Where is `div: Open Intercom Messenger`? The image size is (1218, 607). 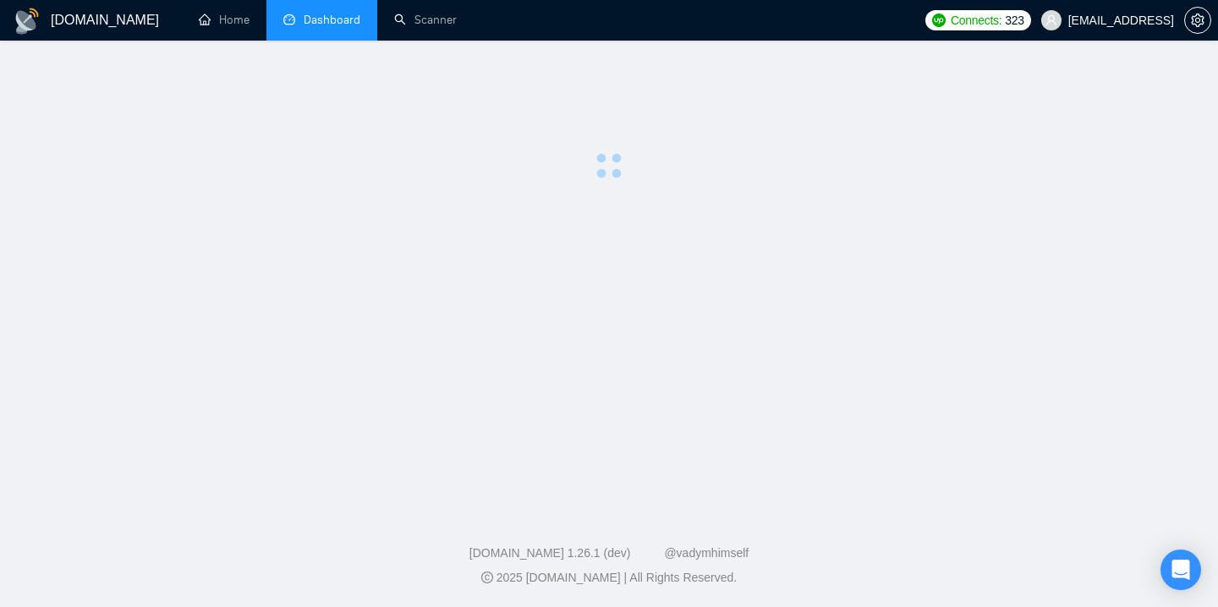
div: Open Intercom Messenger is located at coordinates (1181, 570).